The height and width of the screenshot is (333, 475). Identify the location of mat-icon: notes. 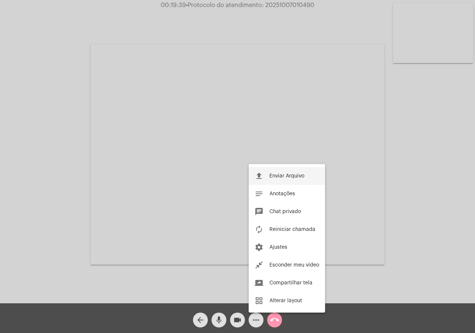
(259, 194).